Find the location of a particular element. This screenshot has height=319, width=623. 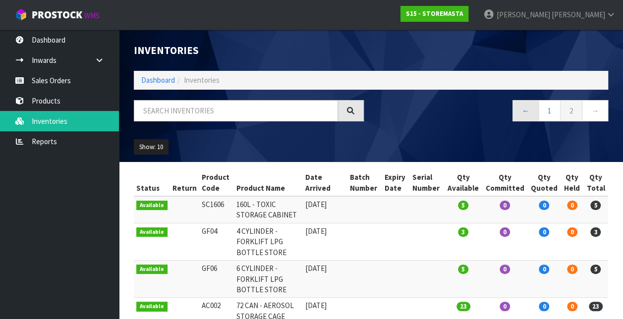

th: Qty Committed is located at coordinates (505, 183).